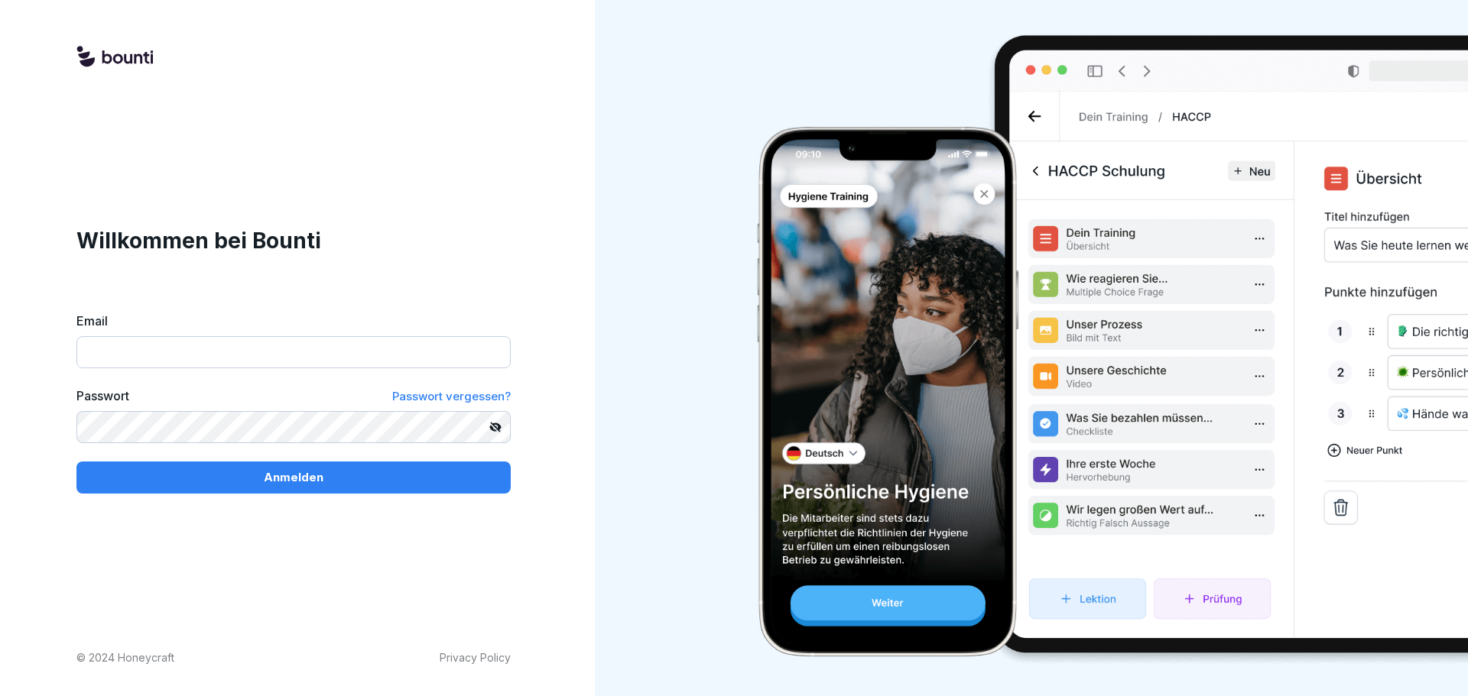  I want to click on button: Anmelden, so click(294, 478).